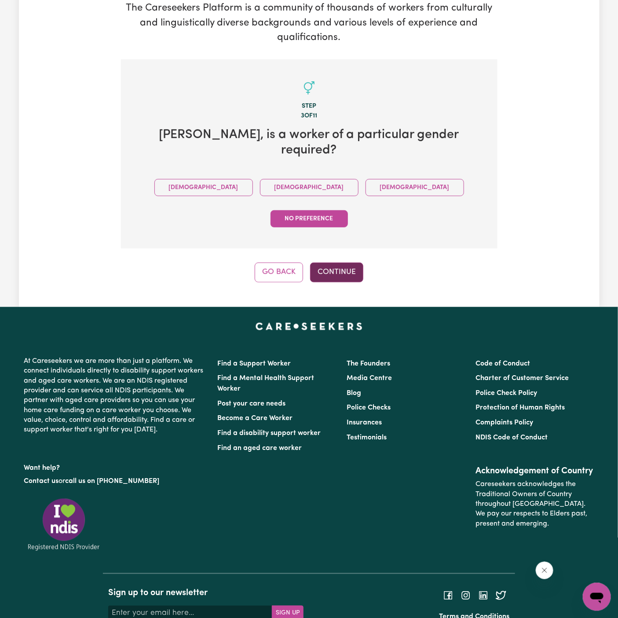  I want to click on a: Police Checks, so click(369, 408).